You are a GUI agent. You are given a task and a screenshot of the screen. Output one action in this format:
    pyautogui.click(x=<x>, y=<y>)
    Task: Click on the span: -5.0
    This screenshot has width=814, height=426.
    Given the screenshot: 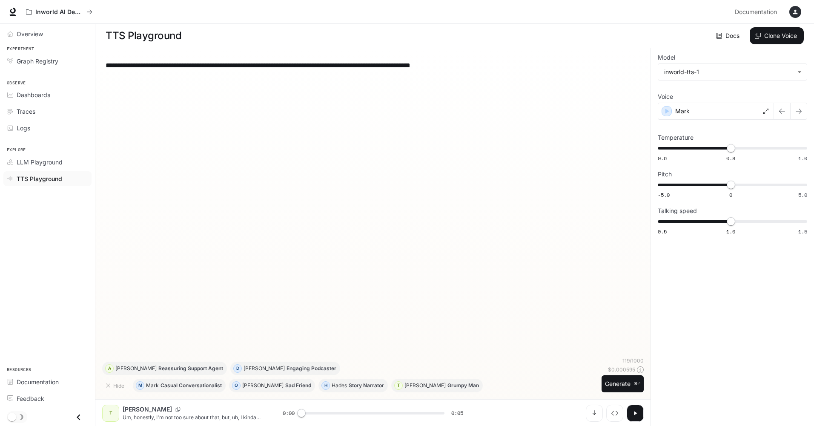 What is the action you would take?
    pyautogui.click(x=663, y=194)
    